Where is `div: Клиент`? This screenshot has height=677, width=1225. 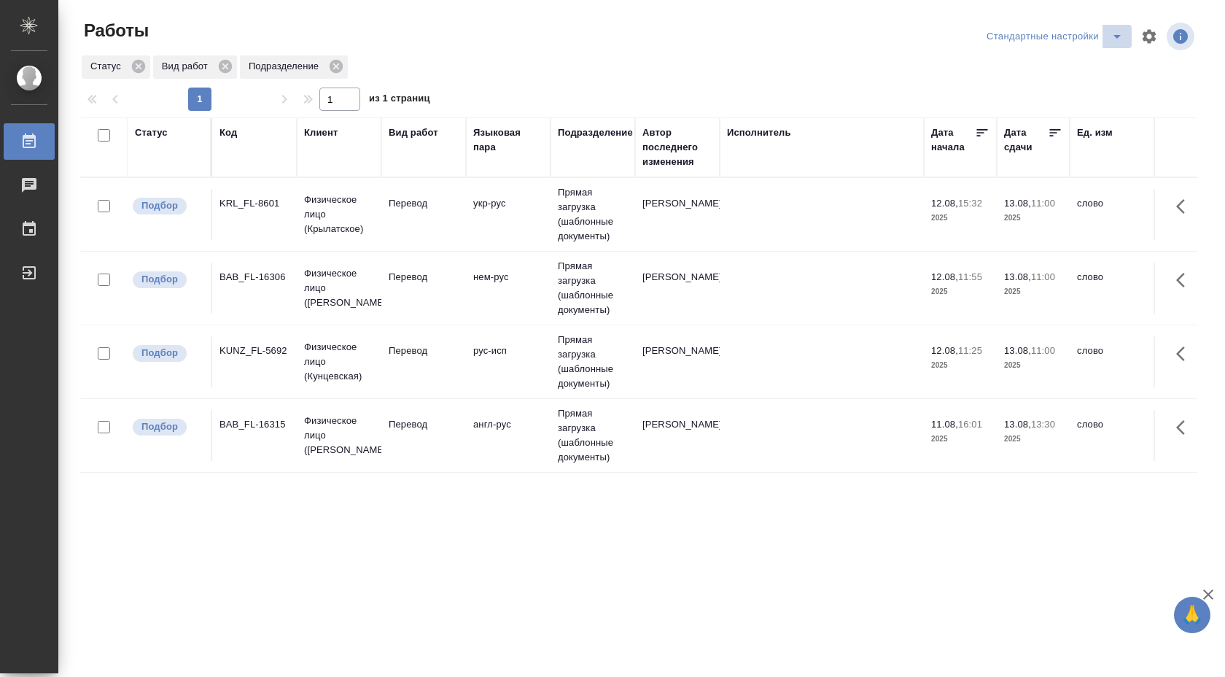 div: Клиент is located at coordinates (321, 133).